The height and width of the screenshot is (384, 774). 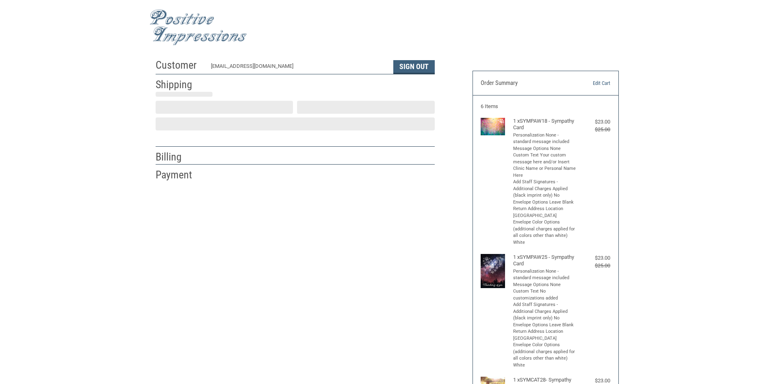 I want to click on img: Positive Impressions, so click(x=198, y=27).